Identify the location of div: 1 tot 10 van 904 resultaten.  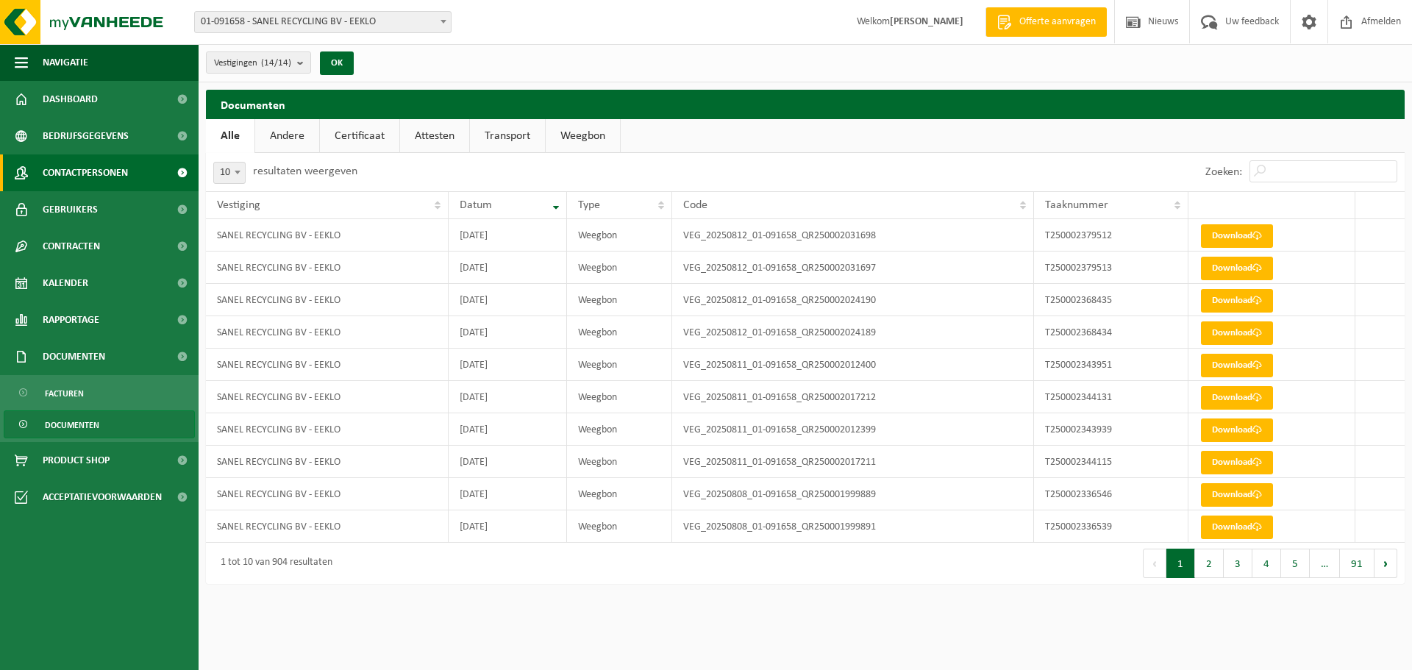
(273, 563).